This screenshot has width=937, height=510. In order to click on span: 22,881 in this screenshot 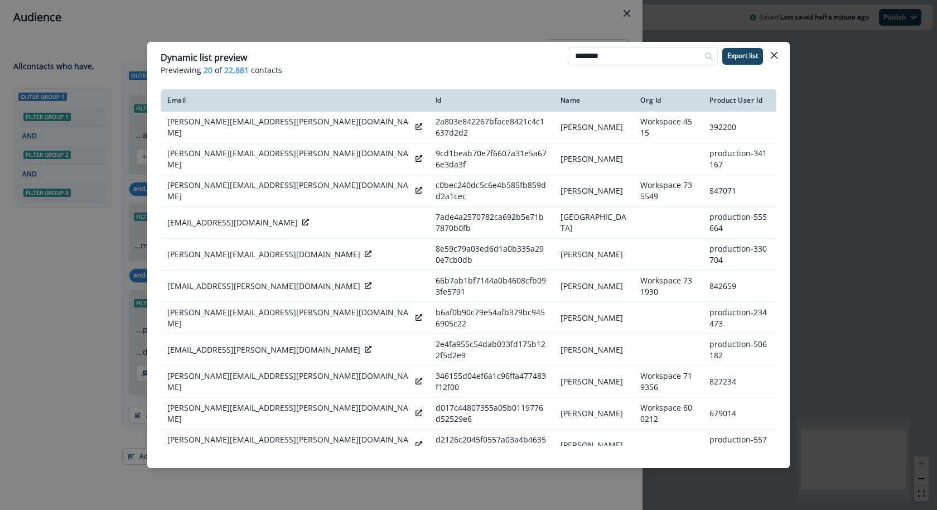, I will do `click(237, 70)`.